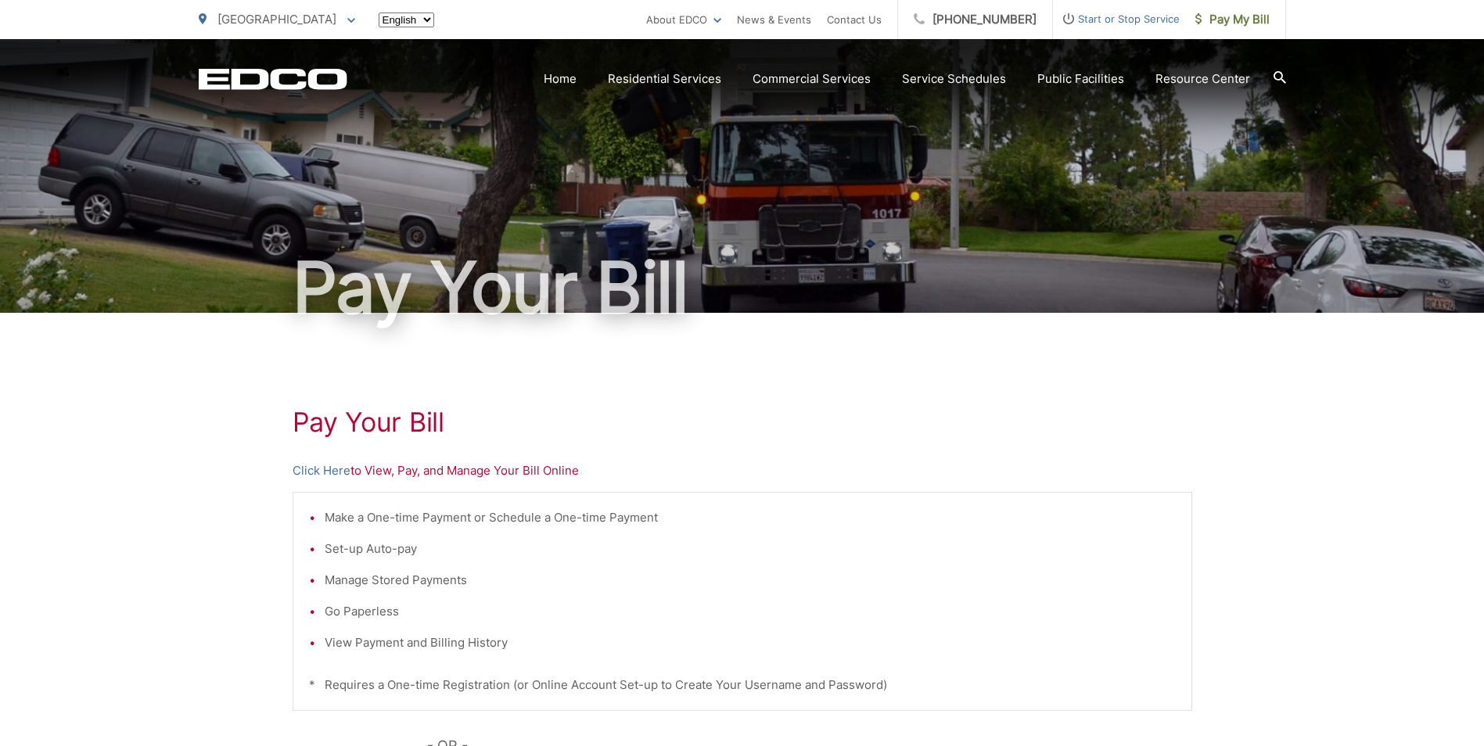  I want to click on li: Manage Stored Payments, so click(750, 580).